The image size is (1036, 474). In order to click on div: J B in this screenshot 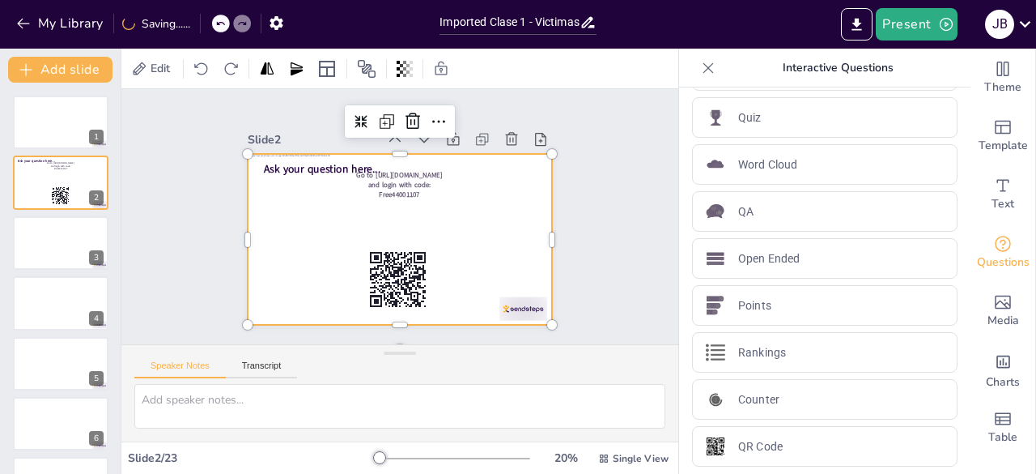, I will do `click(1000, 24)`.